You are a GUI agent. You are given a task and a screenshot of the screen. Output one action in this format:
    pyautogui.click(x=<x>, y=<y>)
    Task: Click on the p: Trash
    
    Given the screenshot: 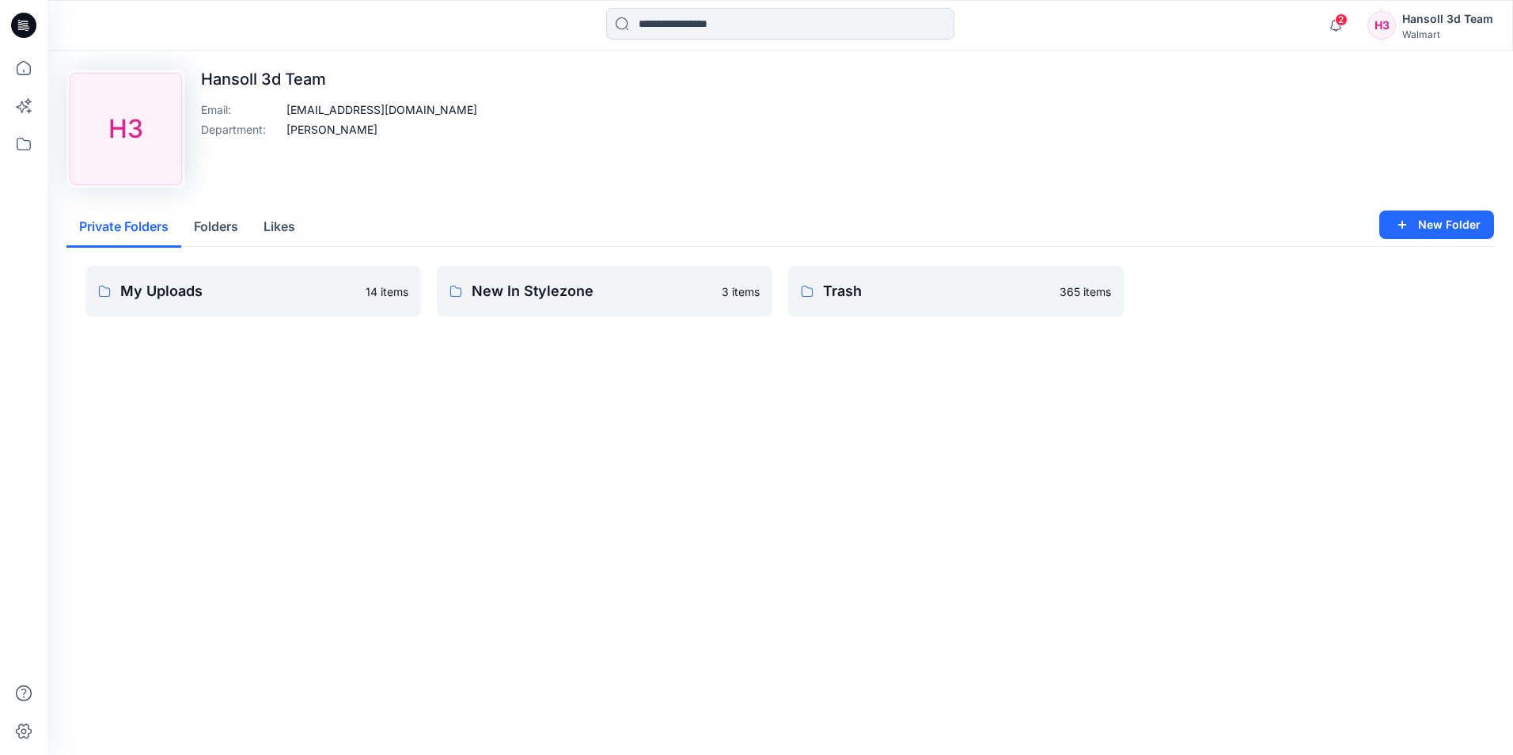 What is the action you would take?
    pyautogui.click(x=936, y=291)
    